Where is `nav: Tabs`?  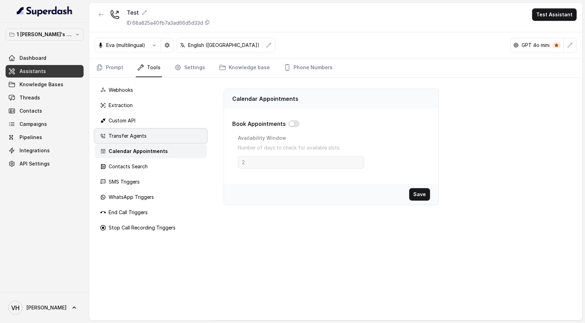 nav: Tabs is located at coordinates (335, 68).